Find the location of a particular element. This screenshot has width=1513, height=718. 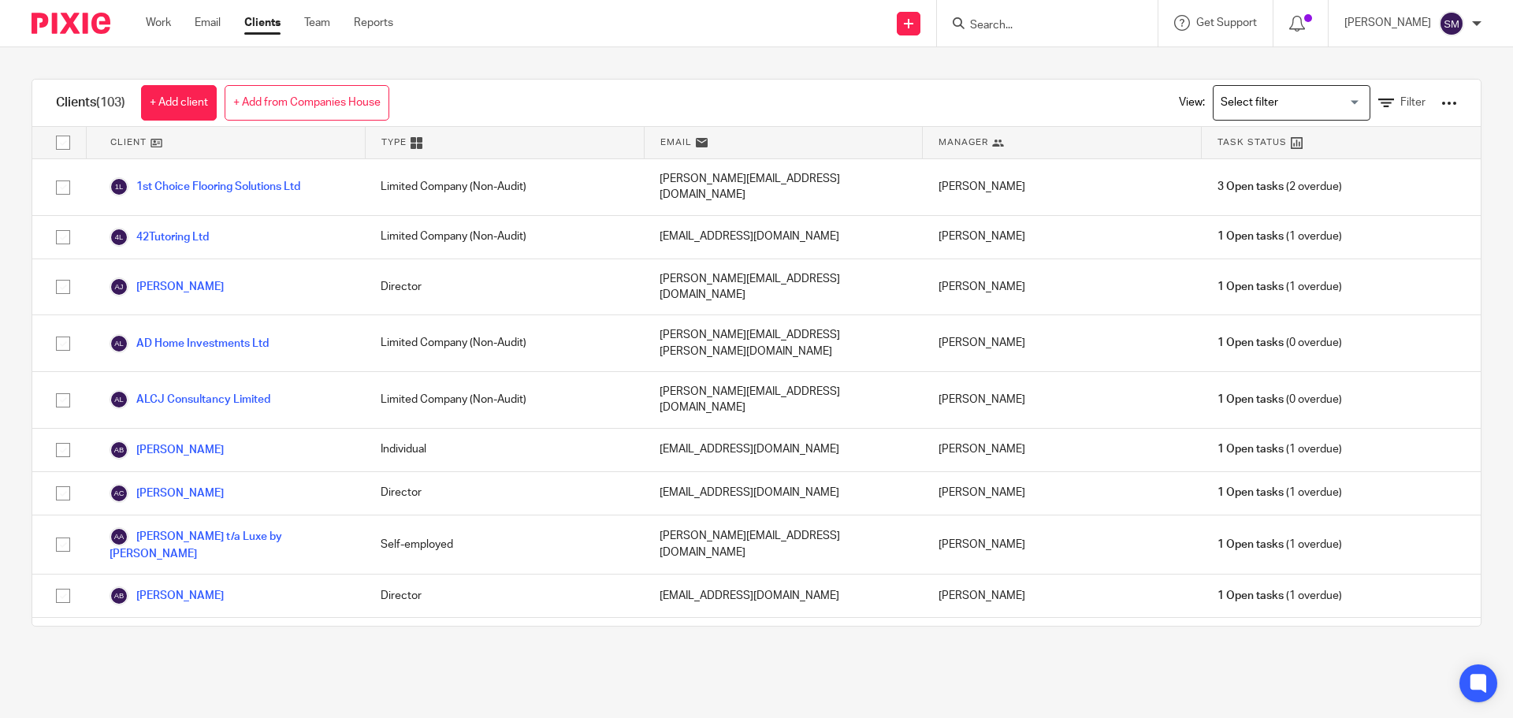

span: 3 Open tasks is located at coordinates (1250, 187).